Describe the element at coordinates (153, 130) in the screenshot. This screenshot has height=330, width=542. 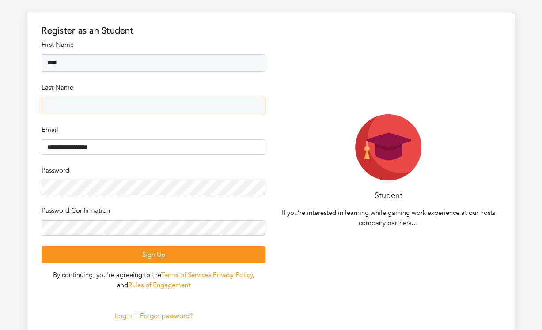
I see `p: Email` at that location.